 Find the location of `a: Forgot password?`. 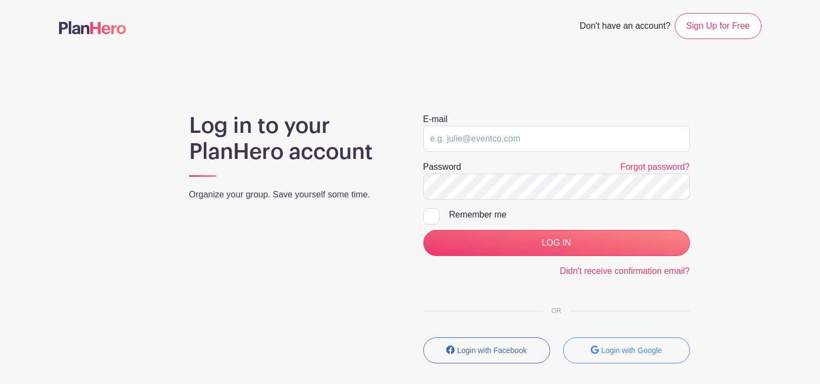

a: Forgot password? is located at coordinates (655, 166).